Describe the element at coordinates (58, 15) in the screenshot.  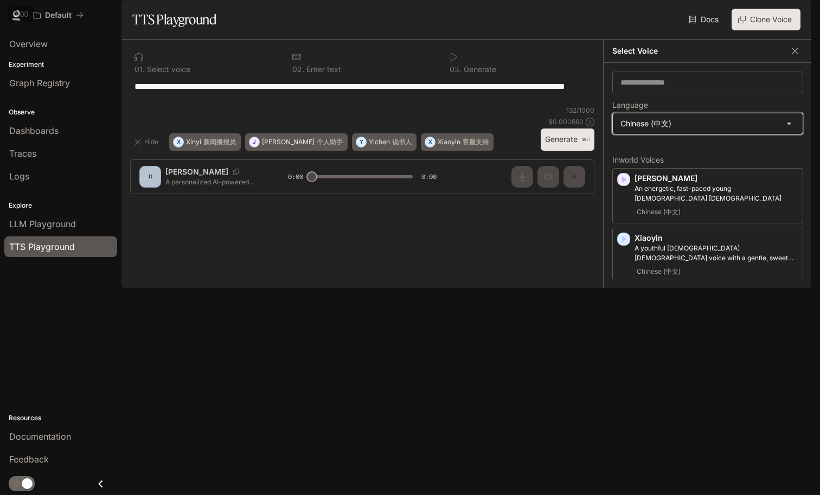
I see `button: All workspaces` at that location.